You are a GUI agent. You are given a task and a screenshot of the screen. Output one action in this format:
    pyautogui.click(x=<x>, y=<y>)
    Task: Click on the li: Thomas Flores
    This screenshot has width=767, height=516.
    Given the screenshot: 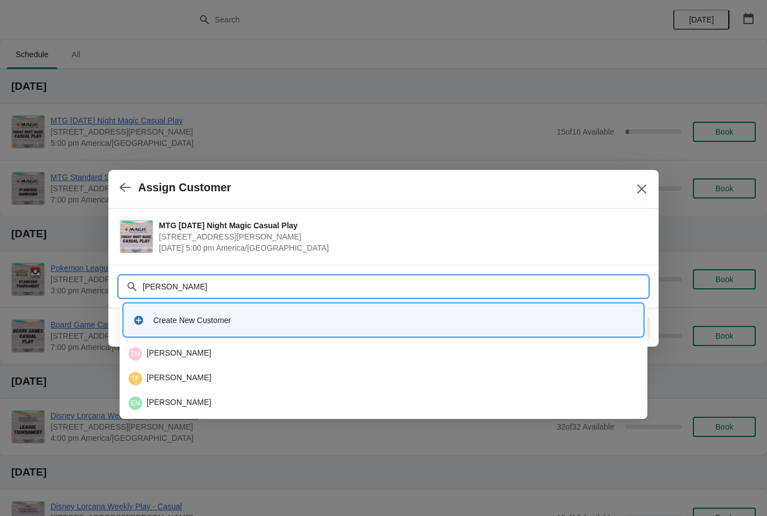 What is the action you would take?
    pyautogui.click(x=383, y=378)
    